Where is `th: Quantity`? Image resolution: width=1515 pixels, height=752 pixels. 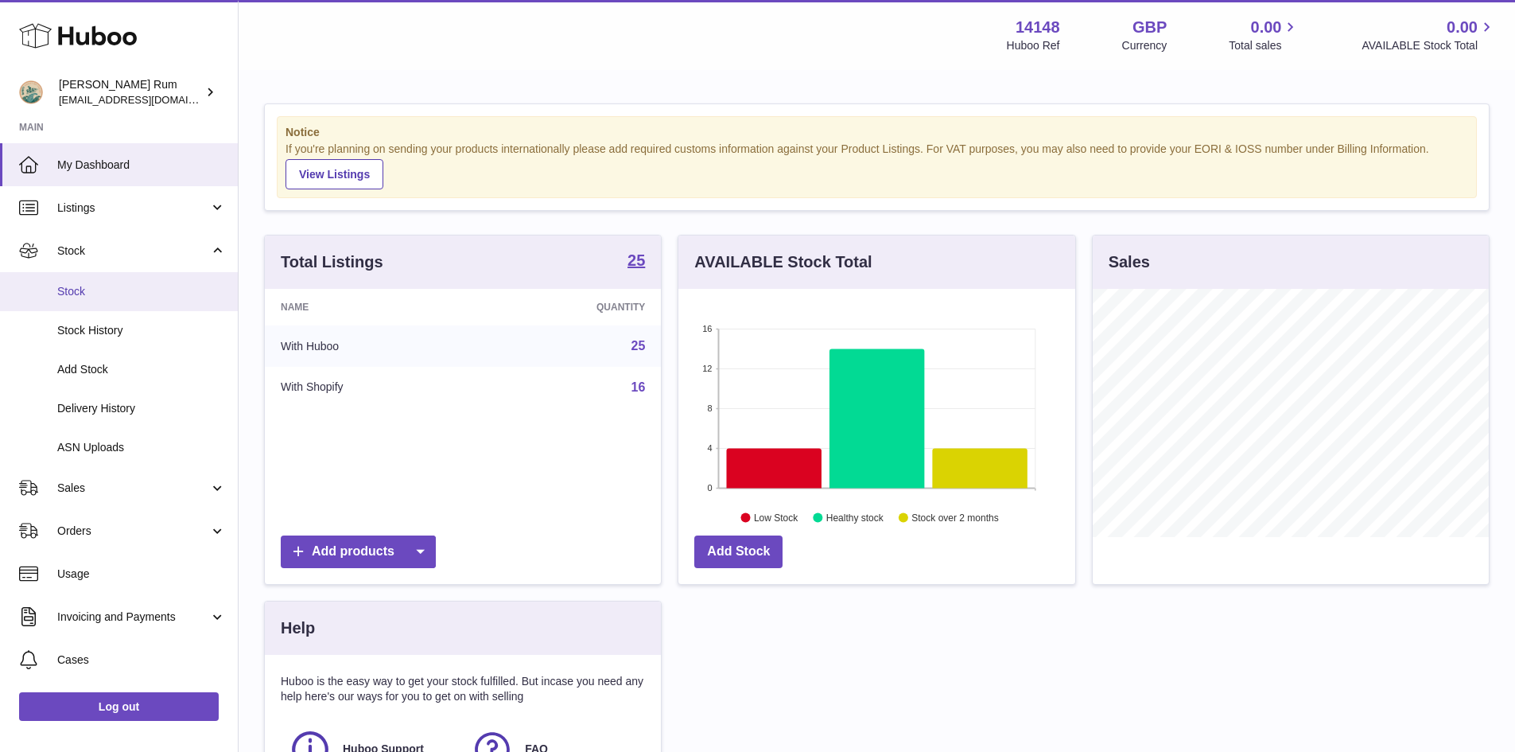 th: Quantity is located at coordinates (570, 307).